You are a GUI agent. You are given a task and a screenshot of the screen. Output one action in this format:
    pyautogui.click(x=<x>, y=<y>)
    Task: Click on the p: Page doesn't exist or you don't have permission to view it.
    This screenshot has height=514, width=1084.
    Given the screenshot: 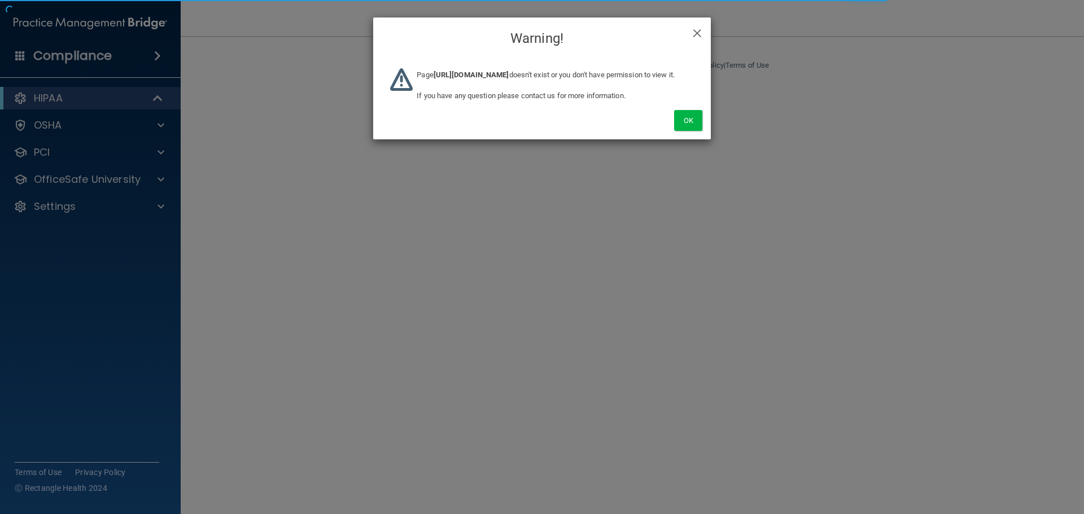 What is the action you would take?
    pyautogui.click(x=555, y=75)
    